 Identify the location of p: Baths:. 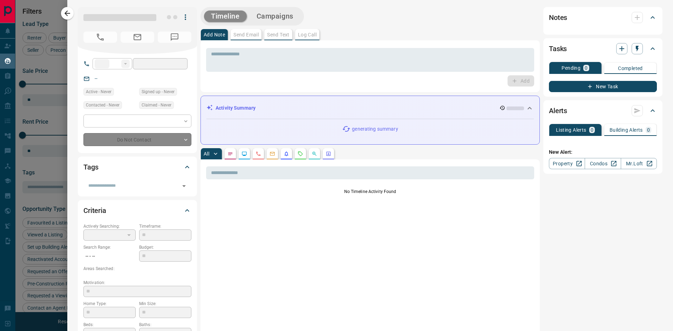
(165, 325).